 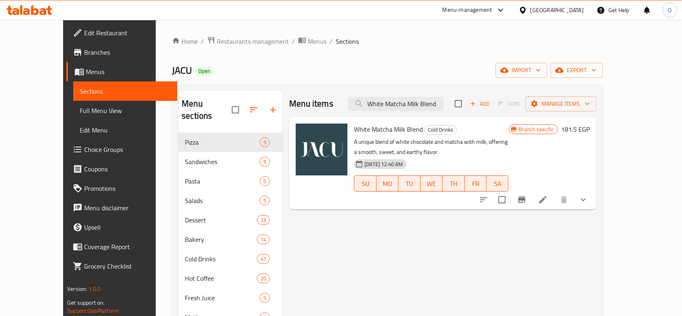 What do you see at coordinates (122, 52) in the screenshot?
I see `a: Branches` at bounding box center [122, 52].